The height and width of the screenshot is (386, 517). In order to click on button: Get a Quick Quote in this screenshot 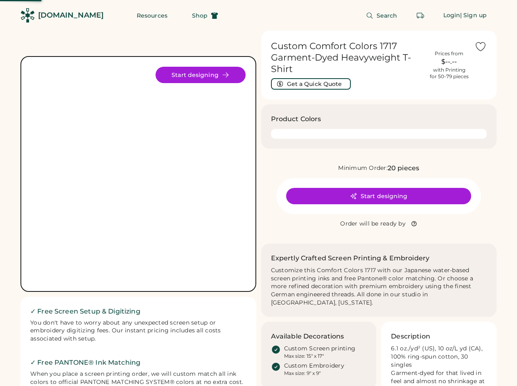, I will do `click(311, 84)`.